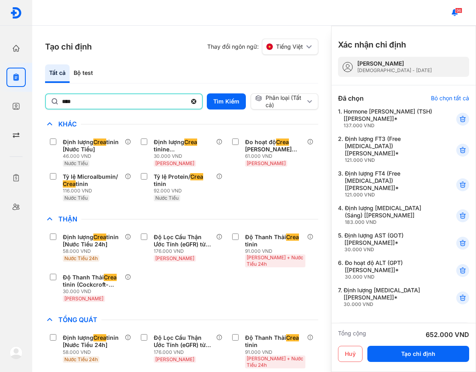 The height and width of the screenshot is (372, 476). Describe the element at coordinates (387, 215) in the screenshot. I see `div: 4.` at that location.